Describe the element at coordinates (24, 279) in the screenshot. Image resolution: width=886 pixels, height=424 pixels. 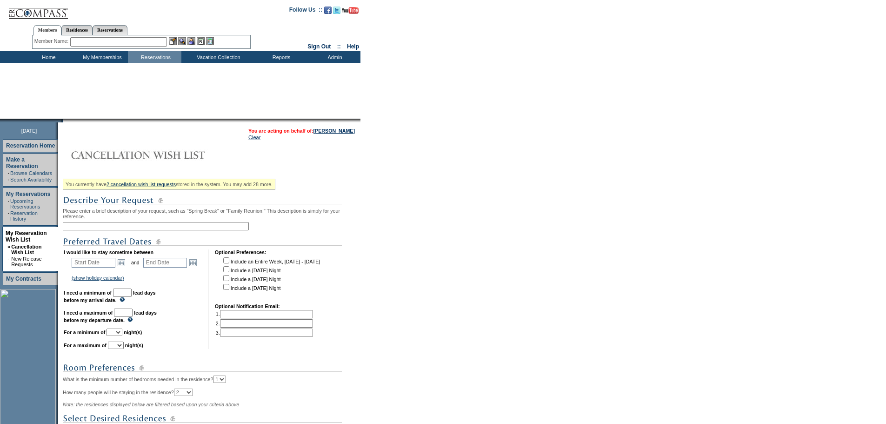
I see `a: My Contracts` at that location.